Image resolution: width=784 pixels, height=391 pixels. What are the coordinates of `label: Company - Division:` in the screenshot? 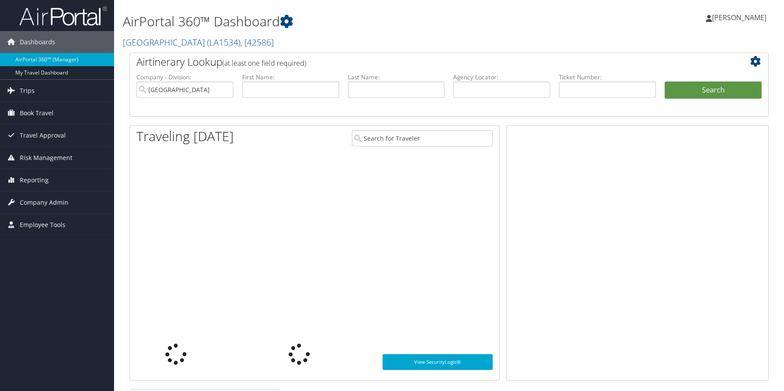 It's located at (185, 77).